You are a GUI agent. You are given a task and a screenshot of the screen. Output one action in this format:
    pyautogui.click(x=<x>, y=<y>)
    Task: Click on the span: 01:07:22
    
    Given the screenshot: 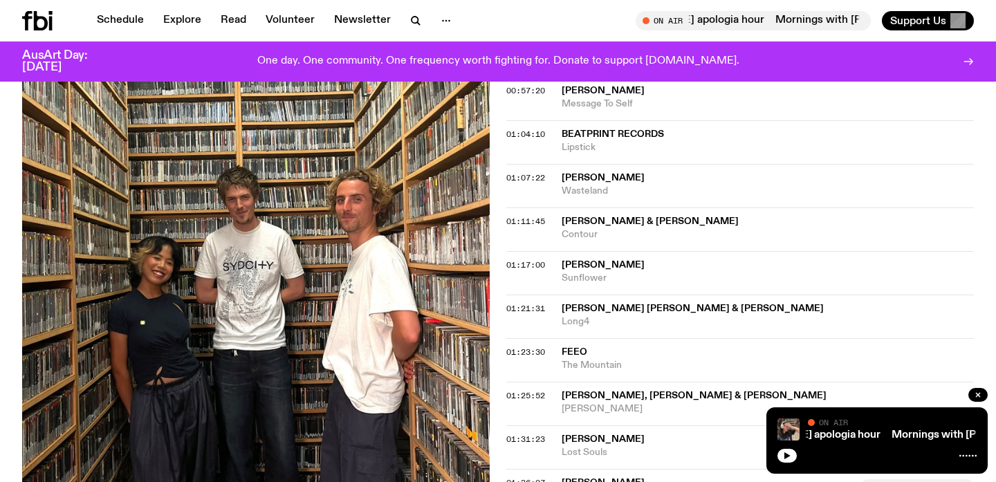 What is the action you would take?
    pyautogui.click(x=526, y=178)
    